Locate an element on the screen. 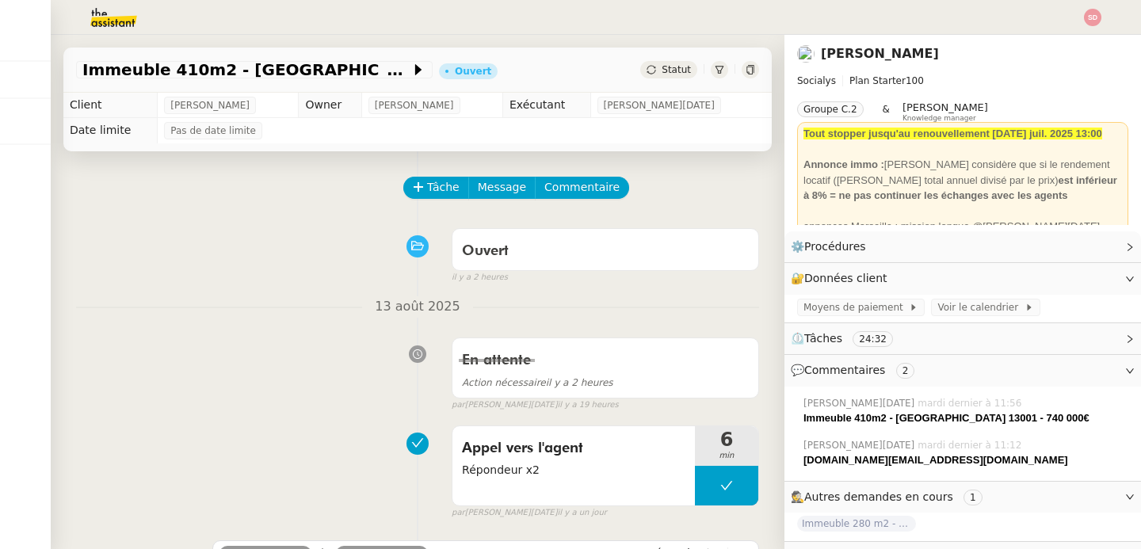  td: Date limite is located at coordinates (110, 131).